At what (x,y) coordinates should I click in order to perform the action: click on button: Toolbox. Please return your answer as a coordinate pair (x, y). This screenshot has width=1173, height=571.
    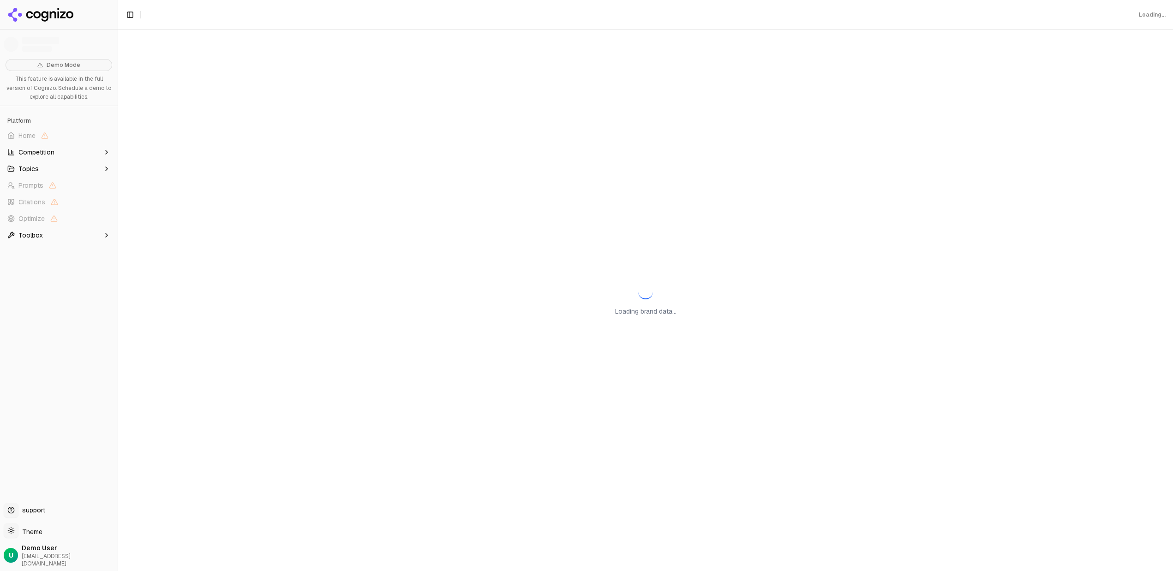
    Looking at the image, I should click on (59, 235).